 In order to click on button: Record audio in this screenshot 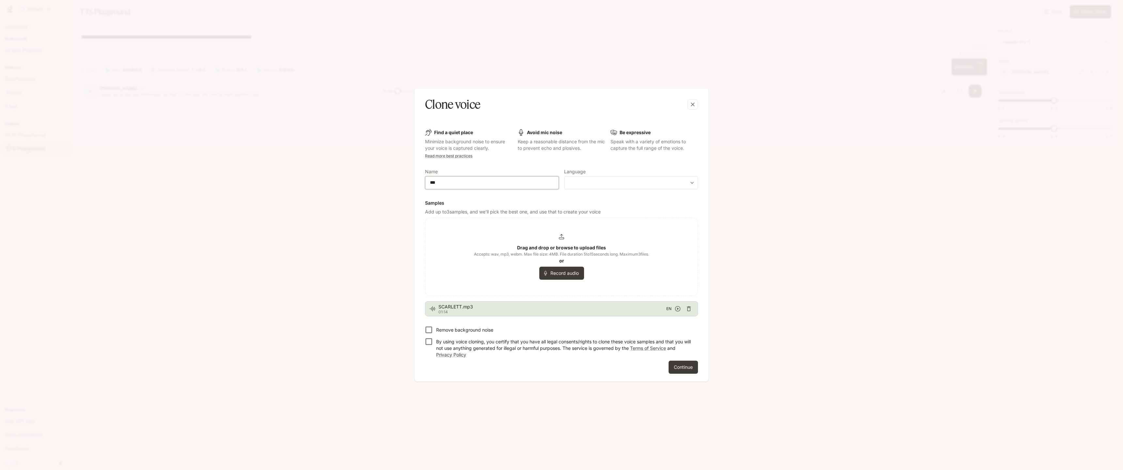, I will do `click(561, 273)`.